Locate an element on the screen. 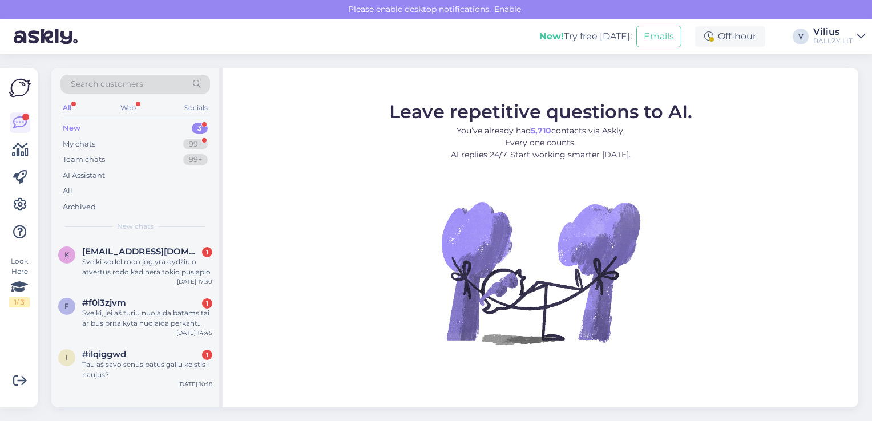 The height and width of the screenshot is (421, 872). img: No Chat active is located at coordinates (540, 272).